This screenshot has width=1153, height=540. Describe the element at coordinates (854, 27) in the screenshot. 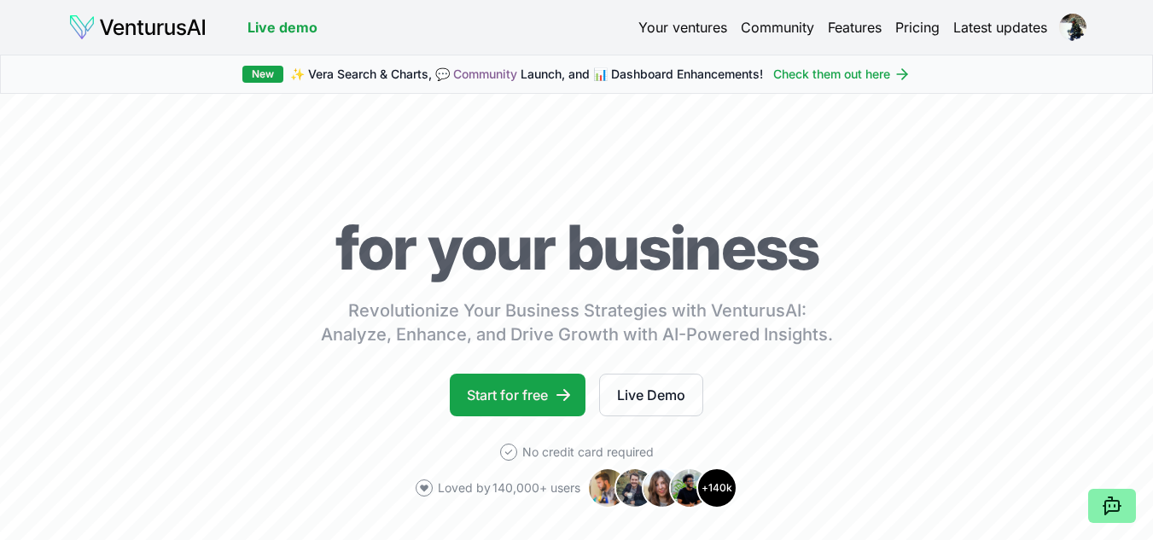

I see `a: Features` at that location.